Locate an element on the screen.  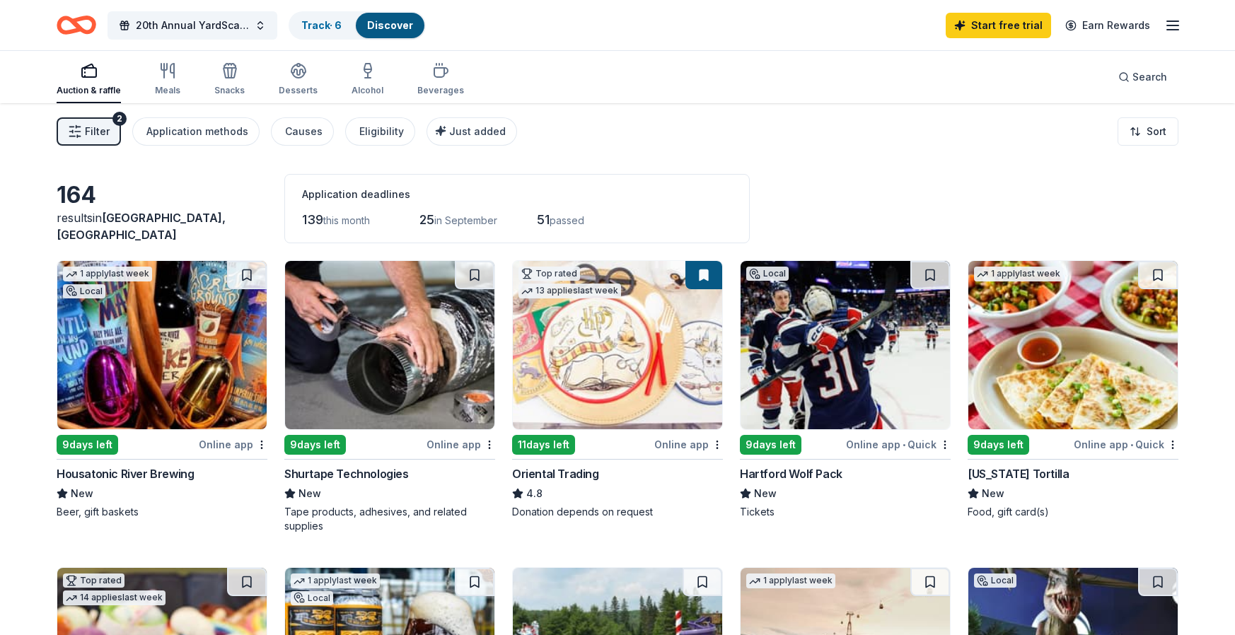
span: 25 is located at coordinates (427, 219).